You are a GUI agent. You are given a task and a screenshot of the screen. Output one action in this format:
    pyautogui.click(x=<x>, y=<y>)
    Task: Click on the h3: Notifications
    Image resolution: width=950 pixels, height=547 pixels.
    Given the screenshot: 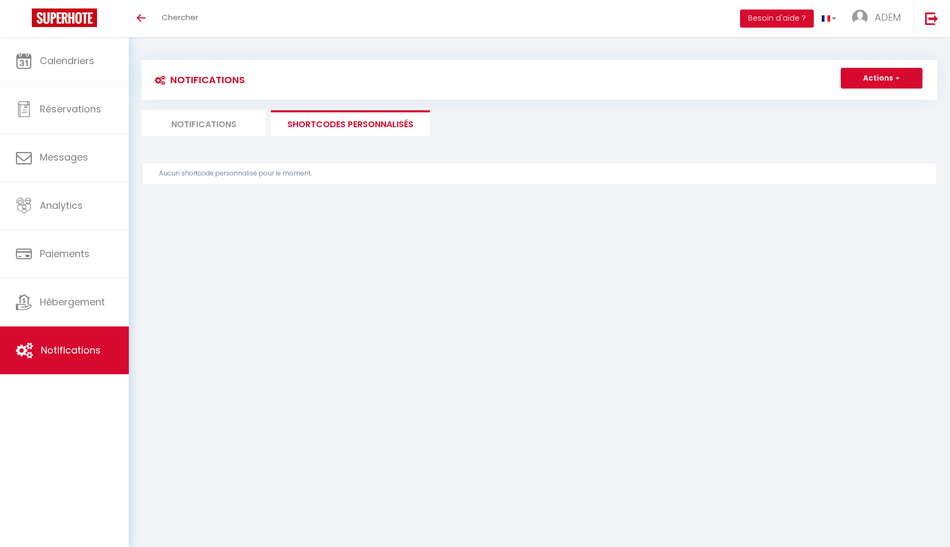 What is the action you would take?
    pyautogui.click(x=197, y=79)
    